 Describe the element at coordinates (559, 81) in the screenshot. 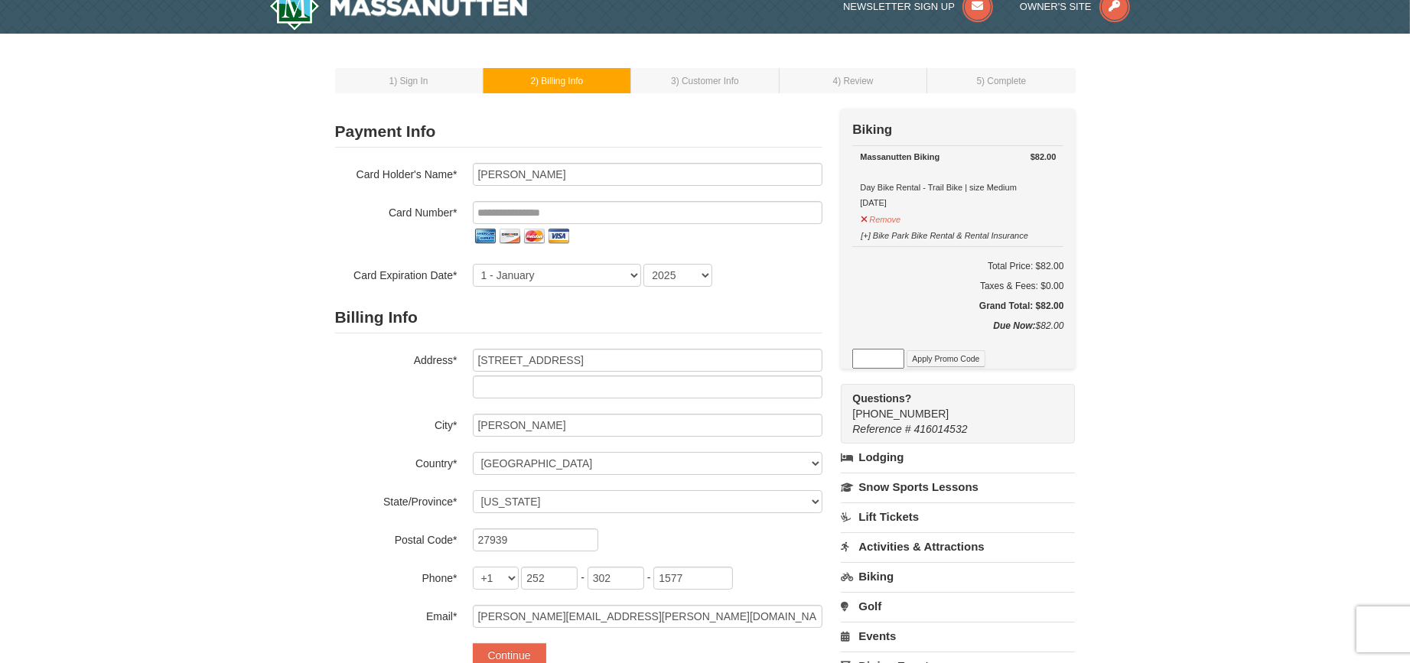

I see `span: ) Billing Info` at that location.